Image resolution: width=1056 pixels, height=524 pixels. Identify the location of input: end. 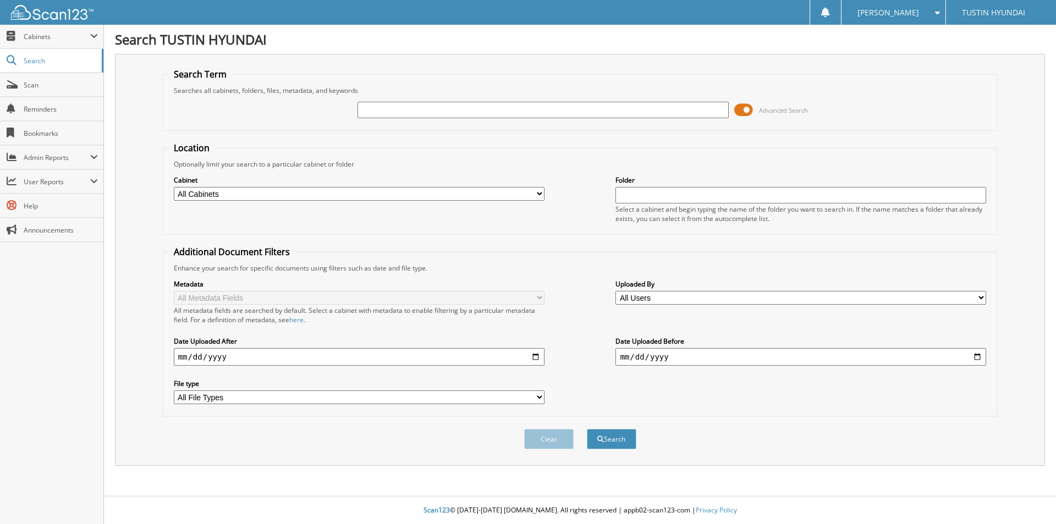
(801, 357).